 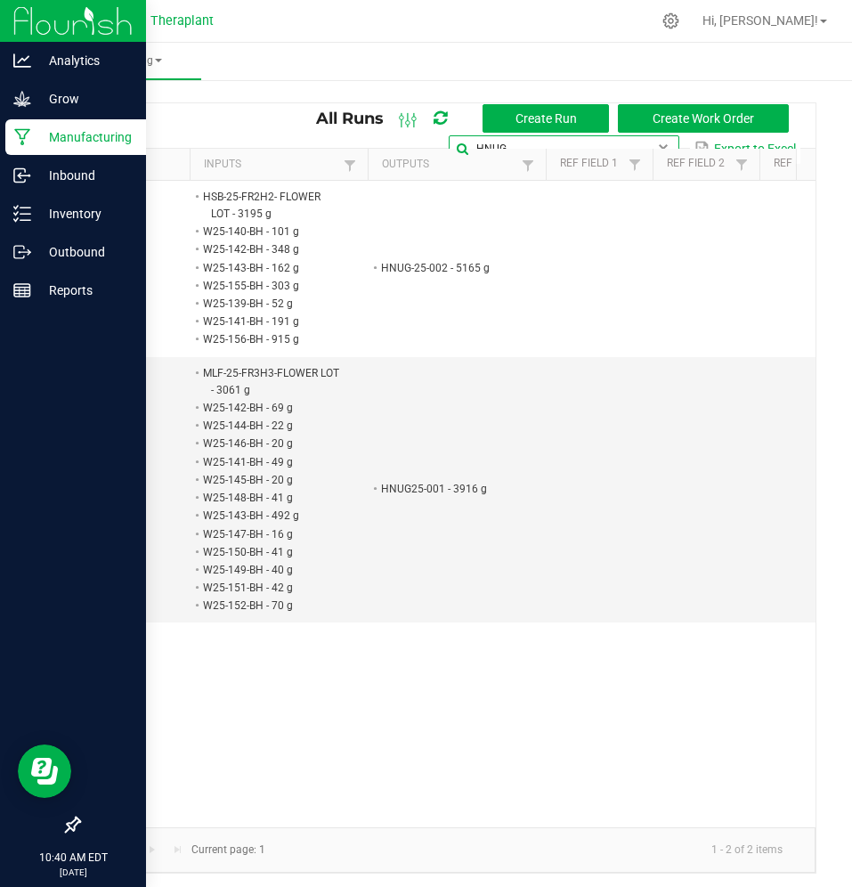 I want to click on li: W25-148-BH - 41 g, so click(x=271, y=498).